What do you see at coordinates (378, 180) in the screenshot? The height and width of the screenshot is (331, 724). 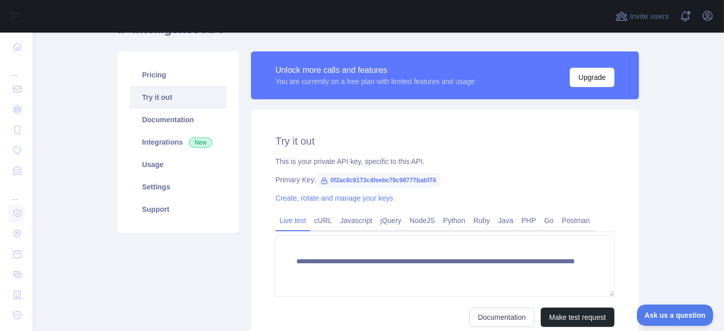 I see `span: 0f2ac8c9173c4feebc79c98777babf74` at bounding box center [378, 180].